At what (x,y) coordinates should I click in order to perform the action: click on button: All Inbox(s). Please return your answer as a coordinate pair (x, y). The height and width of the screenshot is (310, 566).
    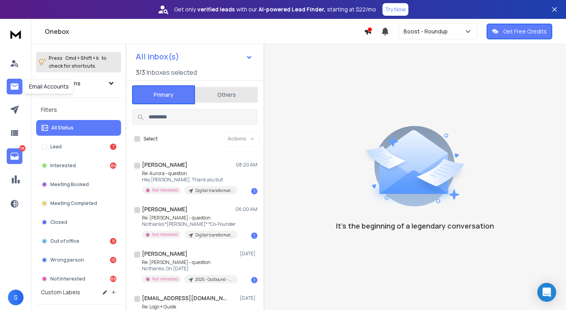
    Looking at the image, I should click on (194, 57).